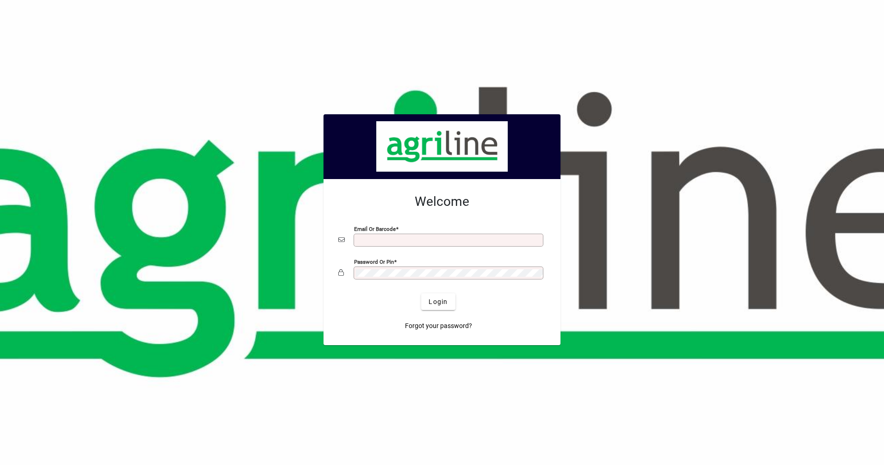  What do you see at coordinates (438, 302) in the screenshot?
I see `button: Login` at bounding box center [438, 302].